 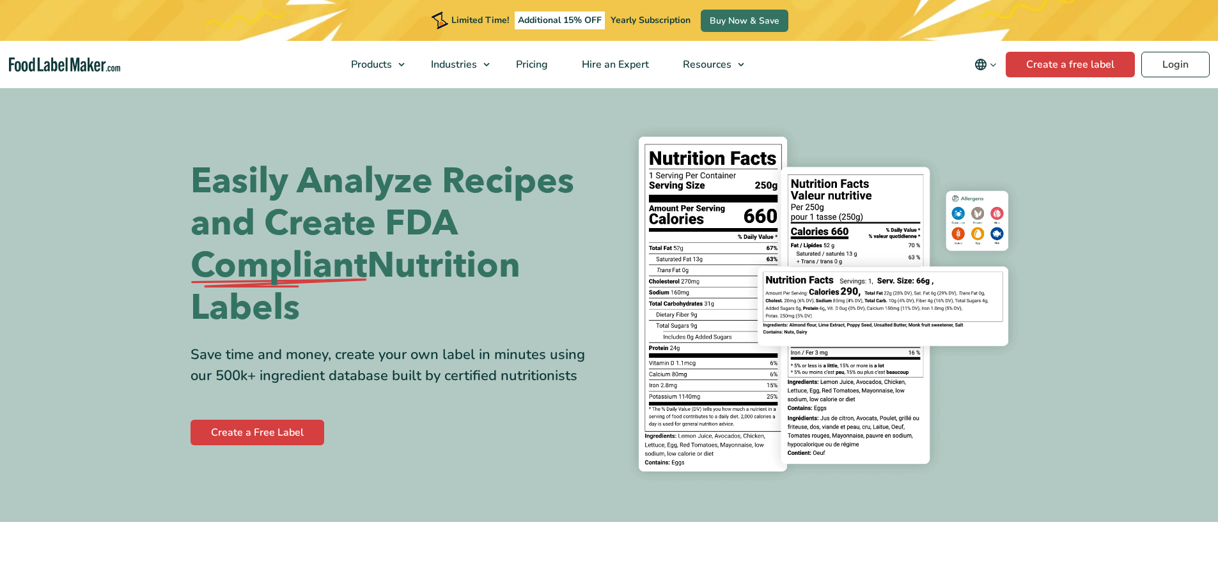 I want to click on span: Yearly Subscription, so click(x=650, y=20).